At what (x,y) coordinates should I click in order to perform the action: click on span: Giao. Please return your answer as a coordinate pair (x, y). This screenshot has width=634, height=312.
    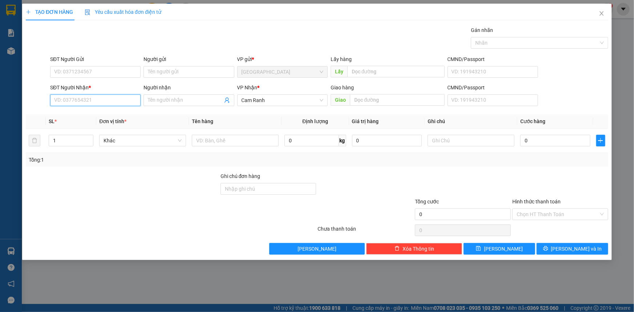
    Looking at the image, I should click on (340, 100).